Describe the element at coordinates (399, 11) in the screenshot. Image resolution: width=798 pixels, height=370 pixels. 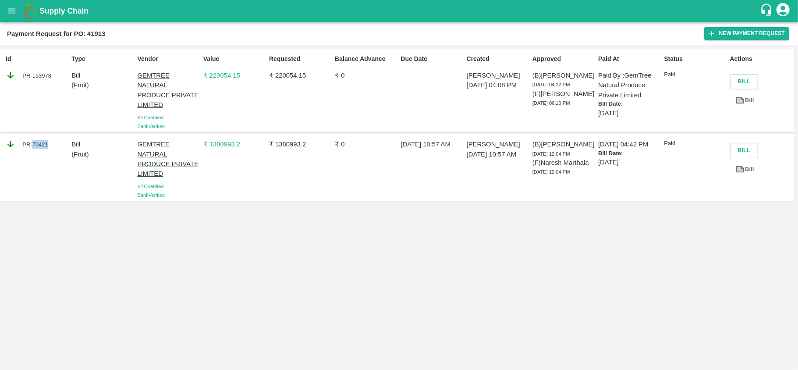
I see `a: Supply Chain` at that location.